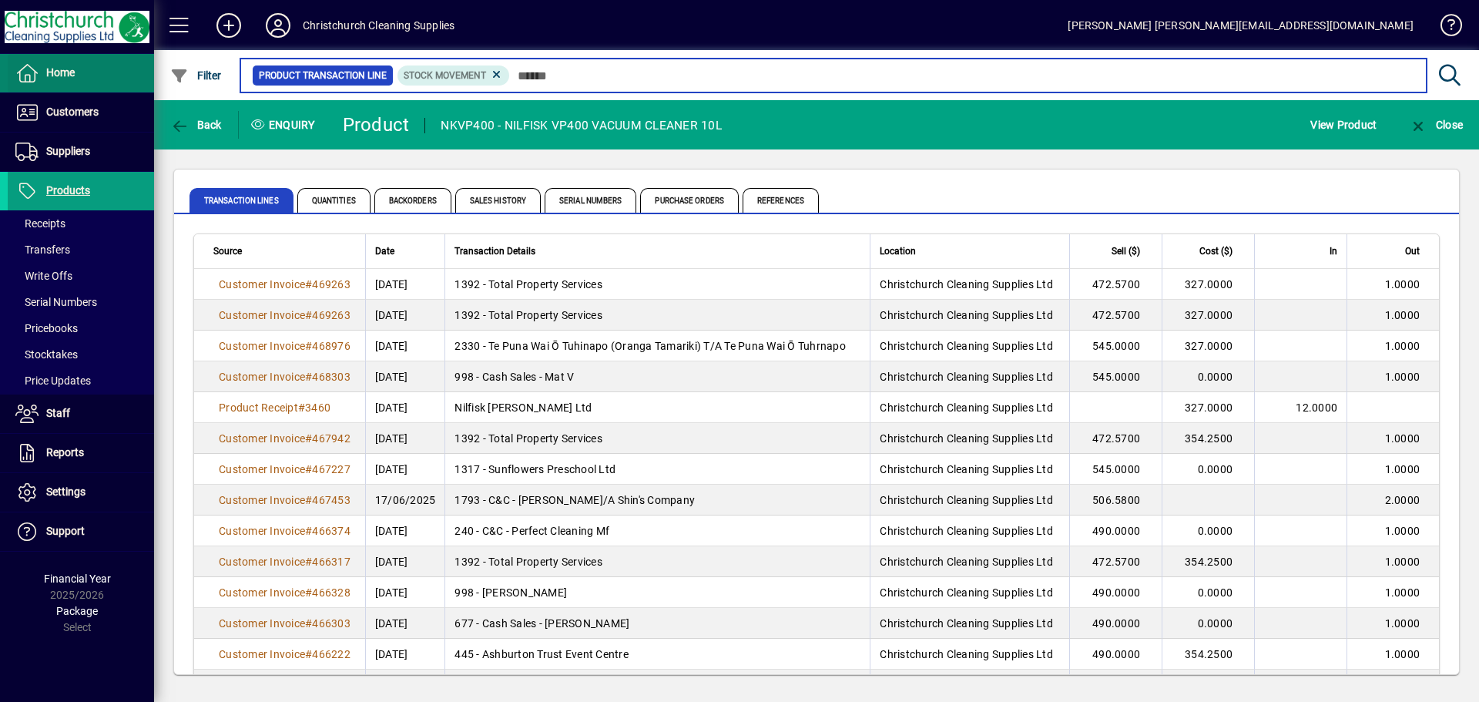 This screenshot has width=1479, height=702. Describe the element at coordinates (657, 469) in the screenshot. I see `td: 1317 - Sunflowers Preschool Ltd` at that location.